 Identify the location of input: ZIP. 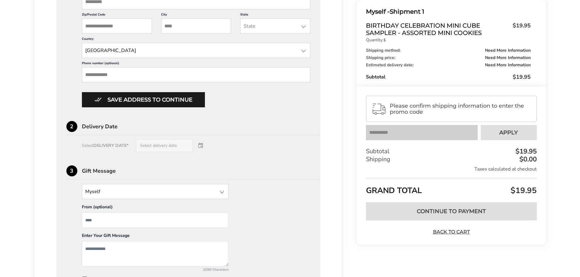
(117, 26).